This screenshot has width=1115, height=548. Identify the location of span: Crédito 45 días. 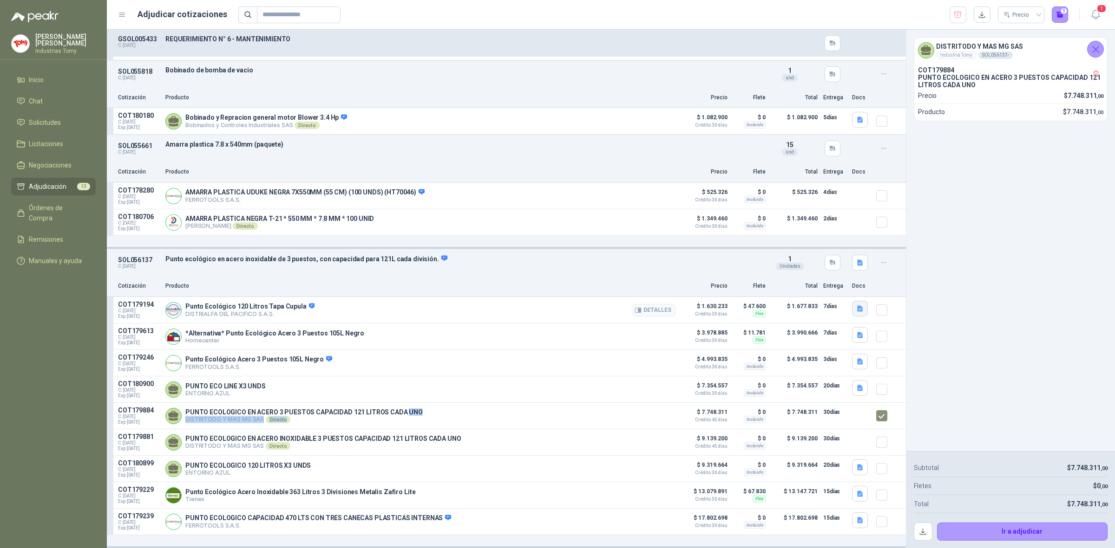
(704, 447).